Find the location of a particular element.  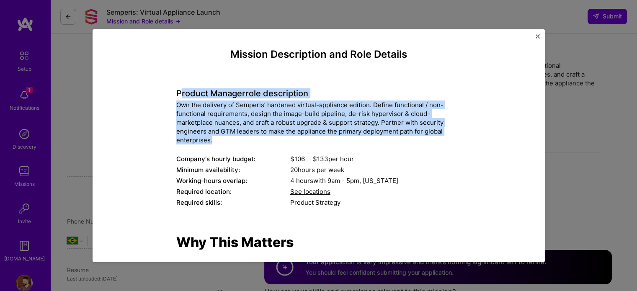

div: Product Strategy is located at coordinates (375, 202).